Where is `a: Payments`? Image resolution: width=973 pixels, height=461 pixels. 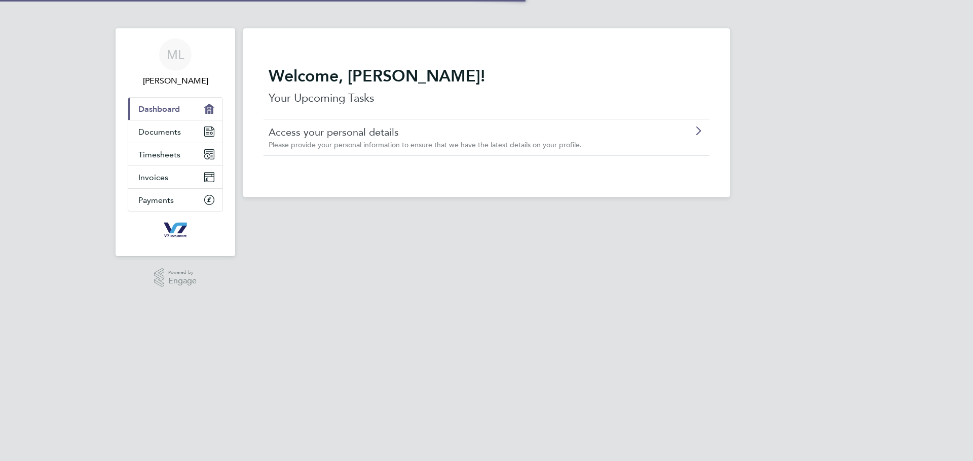 a: Payments is located at coordinates (175, 200).